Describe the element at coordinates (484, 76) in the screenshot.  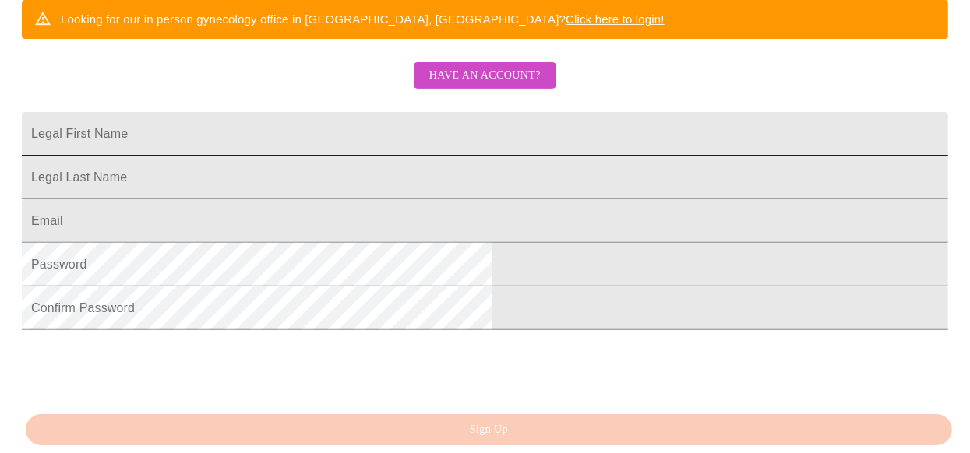
I see `span: Have an account?` at that location.